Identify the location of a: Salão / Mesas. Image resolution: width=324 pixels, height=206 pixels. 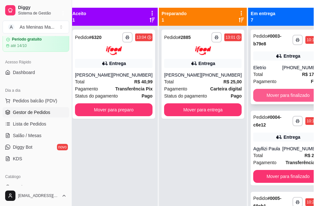
(36, 136).